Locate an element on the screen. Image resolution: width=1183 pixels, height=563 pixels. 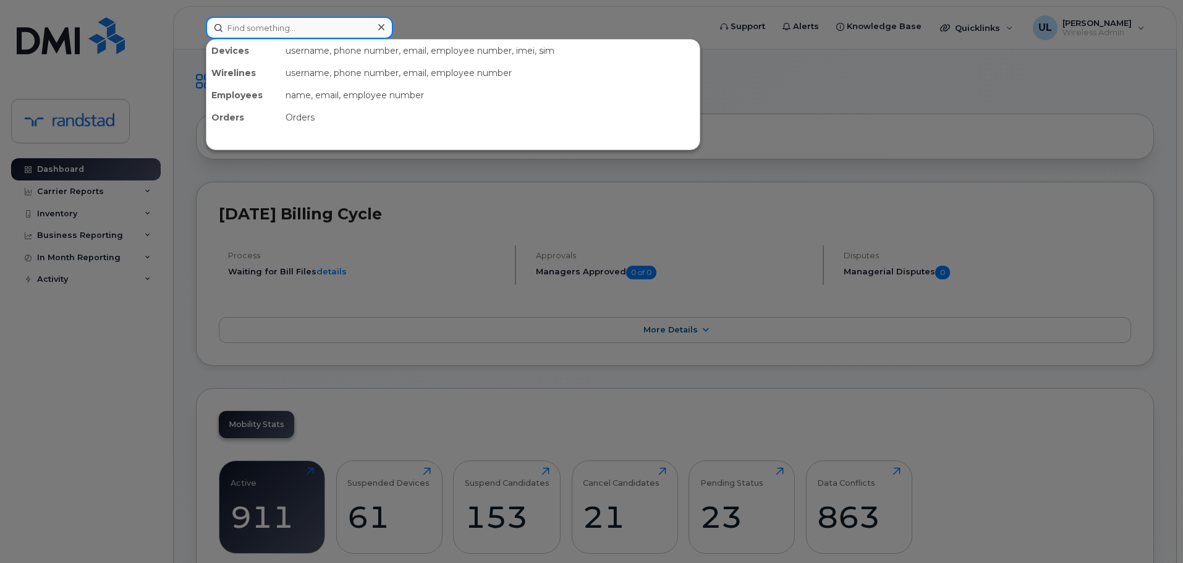
div: username, phone number, email, employee number, imei, sim is located at coordinates (490, 51).